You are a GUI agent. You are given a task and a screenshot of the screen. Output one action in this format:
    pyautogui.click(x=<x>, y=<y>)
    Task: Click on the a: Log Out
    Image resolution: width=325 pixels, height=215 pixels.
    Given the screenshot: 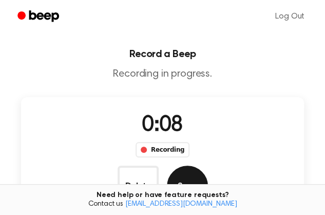 What is the action you would take?
    pyautogui.click(x=290, y=16)
    